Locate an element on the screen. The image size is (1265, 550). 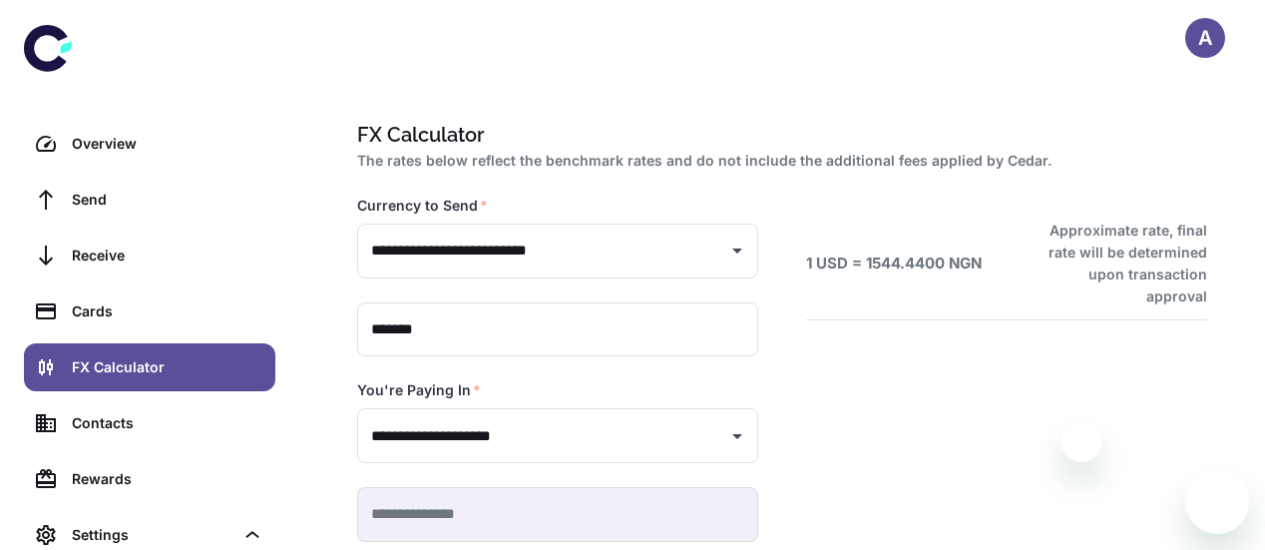
a: Contacts is located at coordinates (150, 423).